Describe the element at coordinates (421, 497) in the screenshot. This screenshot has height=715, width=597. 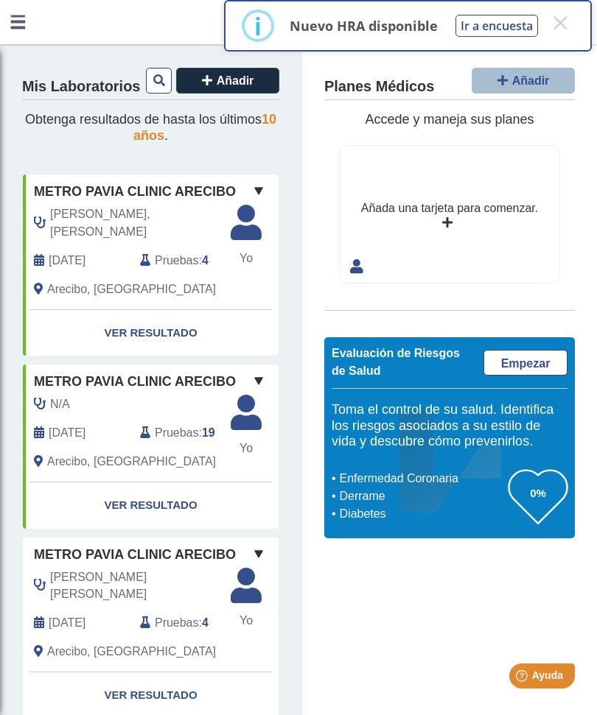
I see `li: Derrame` at that location.